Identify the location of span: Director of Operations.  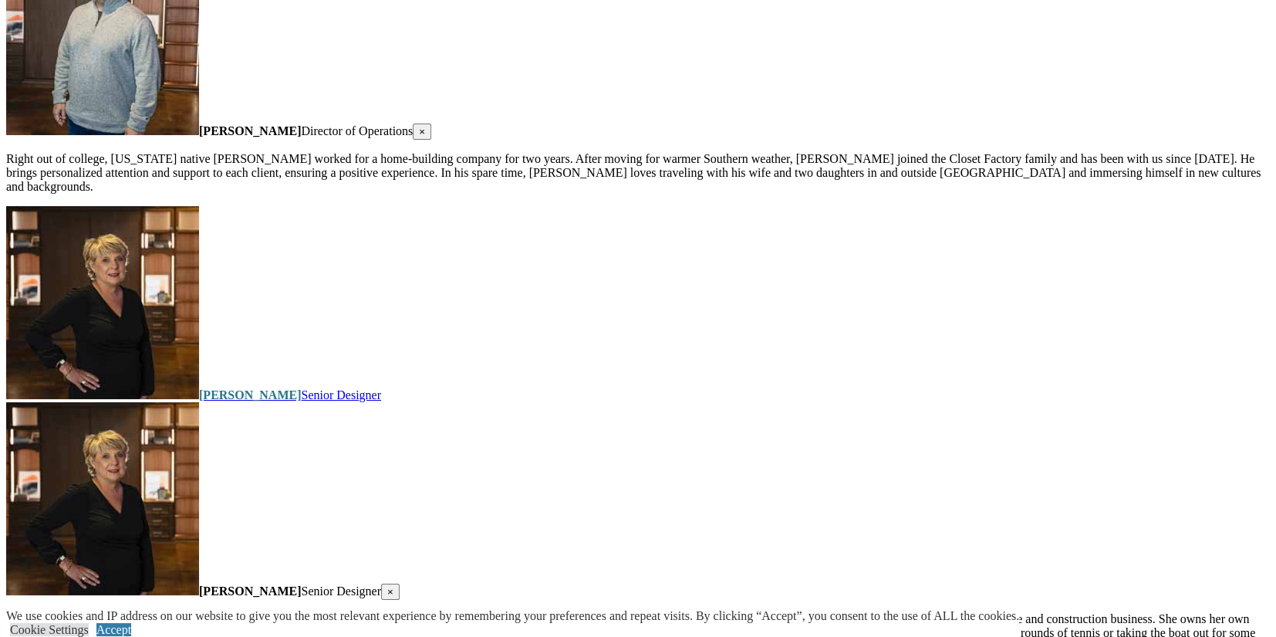
(357, 130).